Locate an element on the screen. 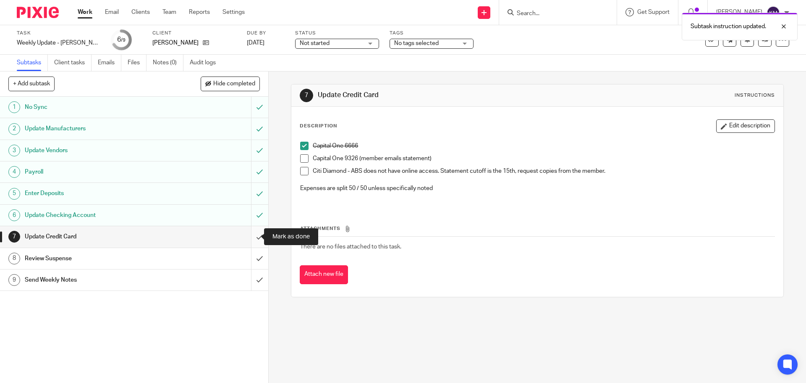  label: Task is located at coordinates (59, 33).